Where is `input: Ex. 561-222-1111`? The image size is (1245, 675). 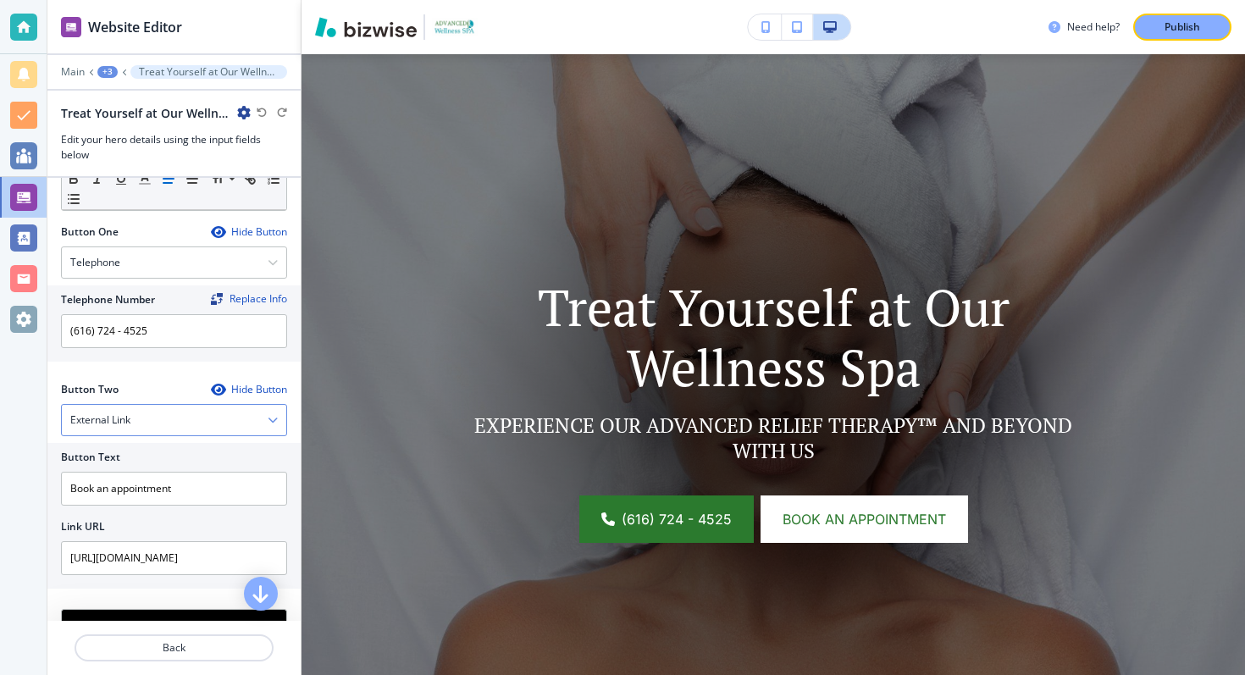
input: Ex. 561-222-1111 is located at coordinates (174, 331).